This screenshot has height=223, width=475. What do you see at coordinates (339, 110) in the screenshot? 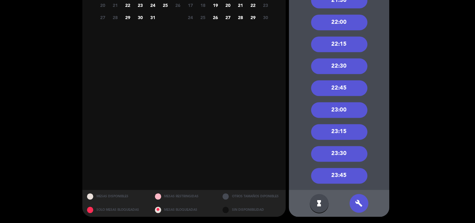
I see `div: 23:00` at bounding box center [339, 110].